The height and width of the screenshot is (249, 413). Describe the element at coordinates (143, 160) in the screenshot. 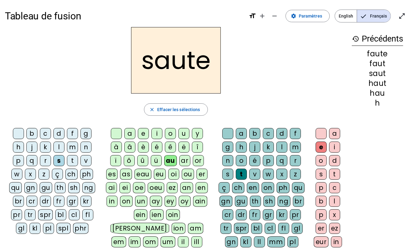

I see `div: û` at that location.